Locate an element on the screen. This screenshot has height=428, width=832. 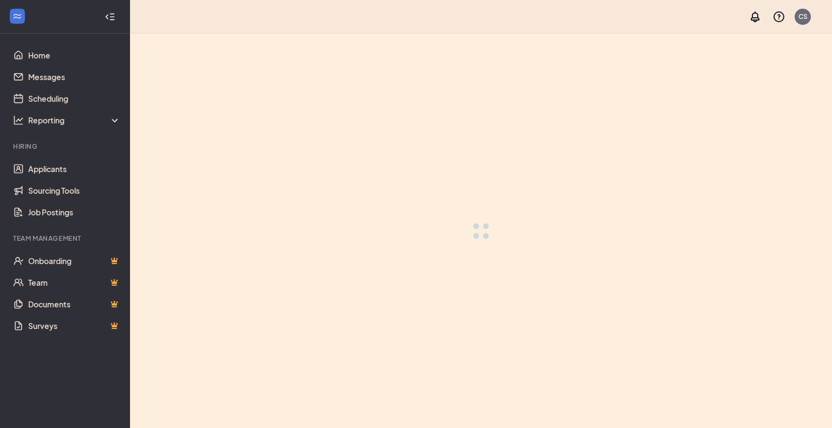
a: TeamCrown is located at coordinates (74, 283).